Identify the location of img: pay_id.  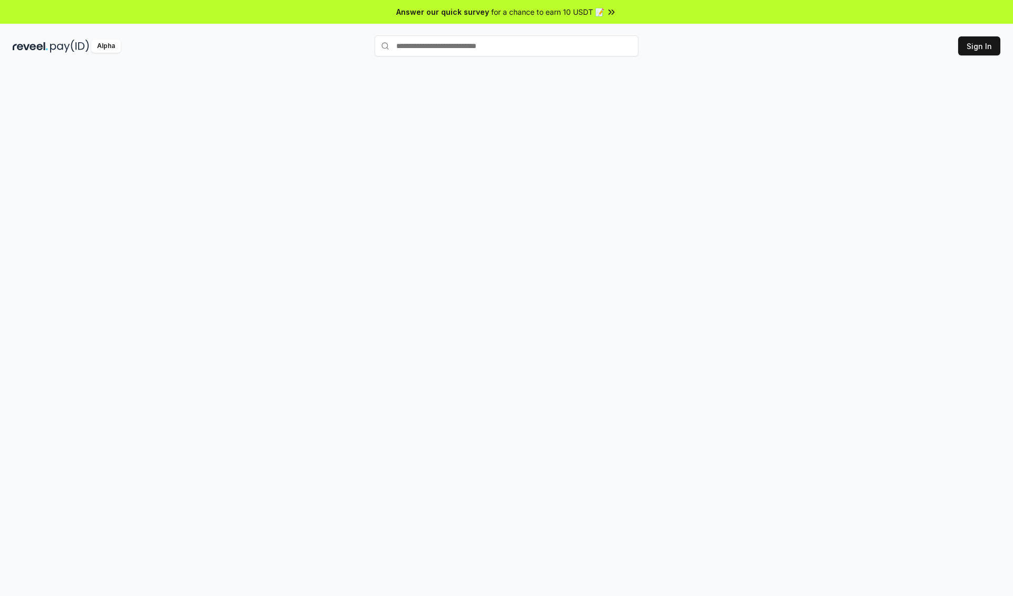
(70, 46).